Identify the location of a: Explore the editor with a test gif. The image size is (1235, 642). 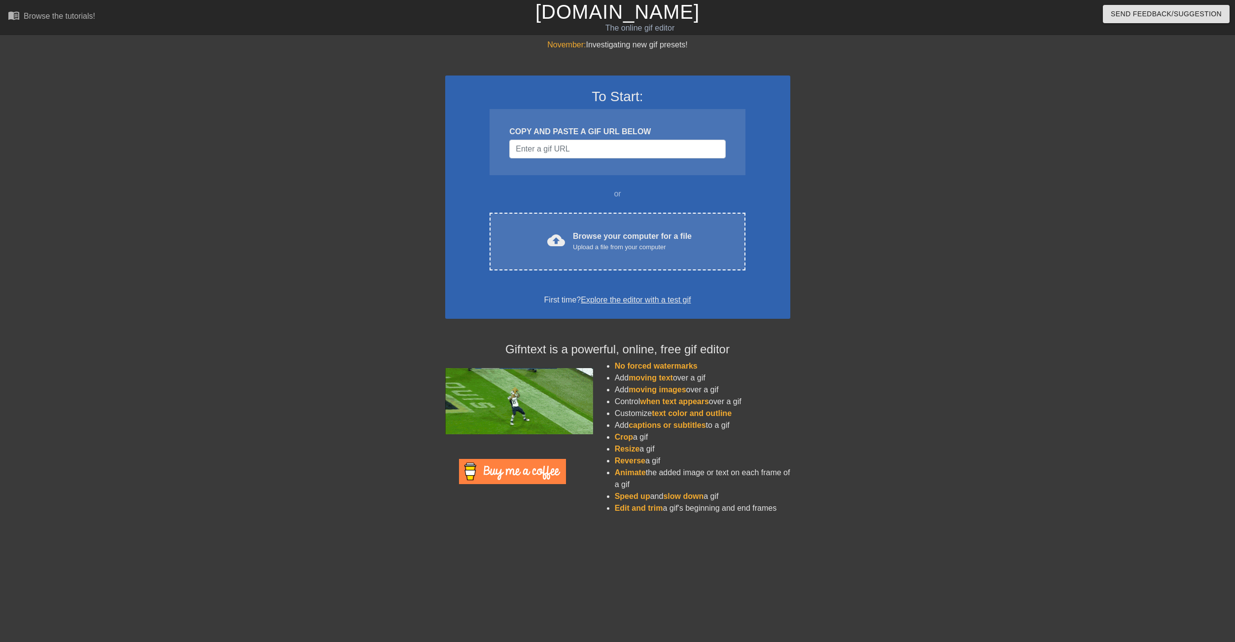
(636, 299).